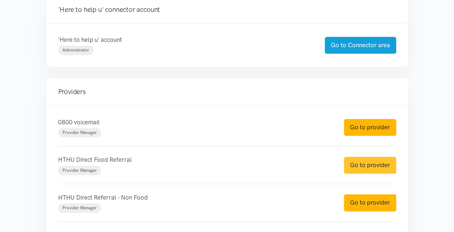 This screenshot has width=454, height=232. Describe the element at coordinates (193, 160) in the screenshot. I see `p: HTHU Direct Food Referral` at that location.